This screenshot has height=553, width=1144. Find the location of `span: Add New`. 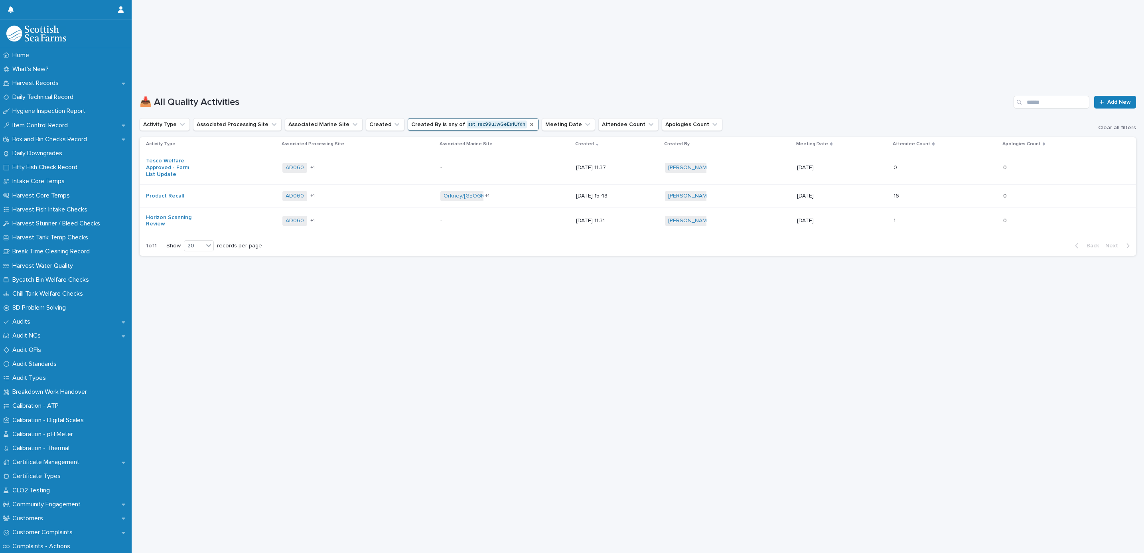

span: Add New is located at coordinates (1119, 102).